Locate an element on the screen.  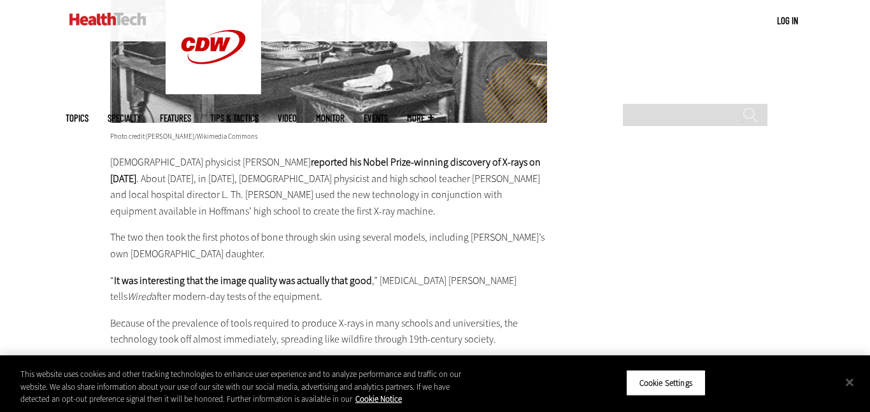
a: Tips & Tactics is located at coordinates (234, 118).